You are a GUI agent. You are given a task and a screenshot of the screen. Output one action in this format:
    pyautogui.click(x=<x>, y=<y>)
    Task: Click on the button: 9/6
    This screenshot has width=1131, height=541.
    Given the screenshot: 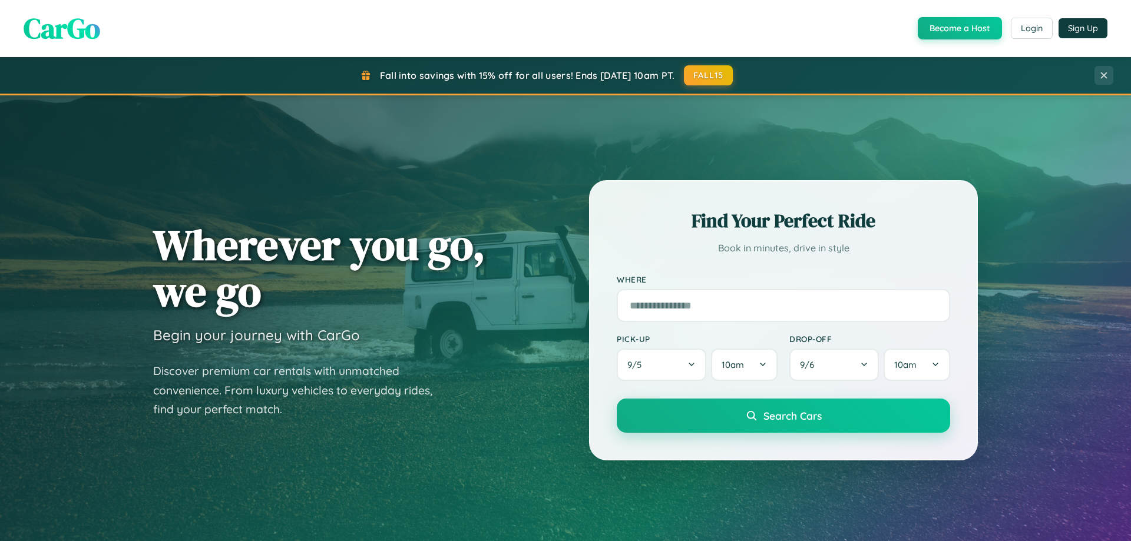 What is the action you would take?
    pyautogui.click(x=834, y=365)
    